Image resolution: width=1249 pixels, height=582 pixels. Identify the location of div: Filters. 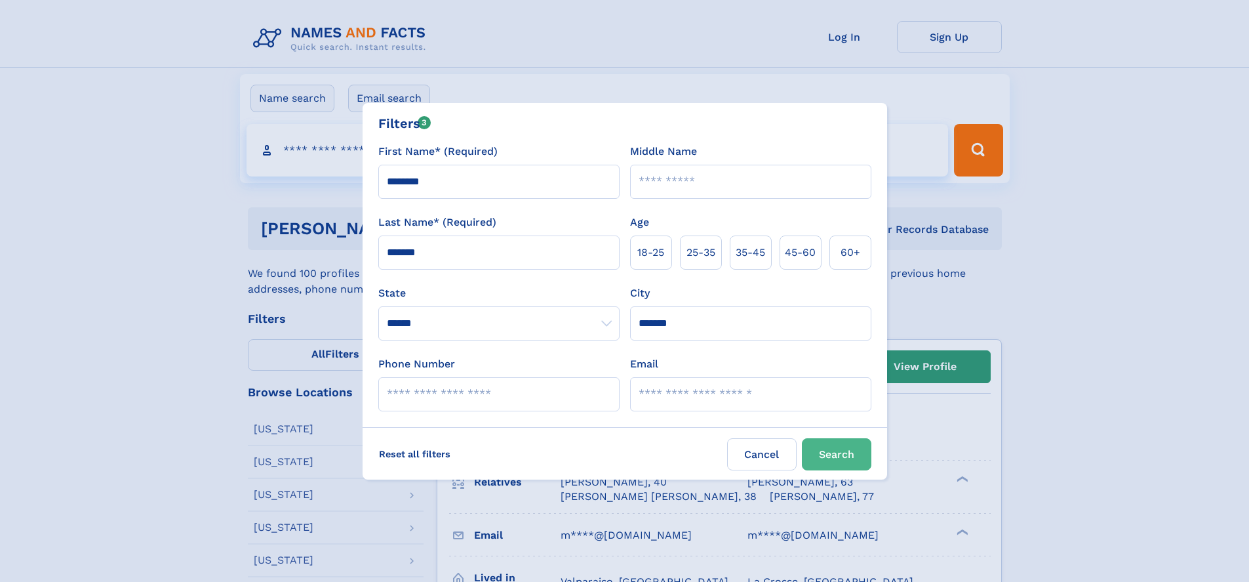
(405, 123).